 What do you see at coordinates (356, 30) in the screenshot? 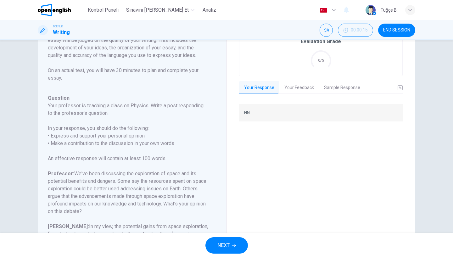
I see `button: 00:00:15` at bounding box center [356, 30].